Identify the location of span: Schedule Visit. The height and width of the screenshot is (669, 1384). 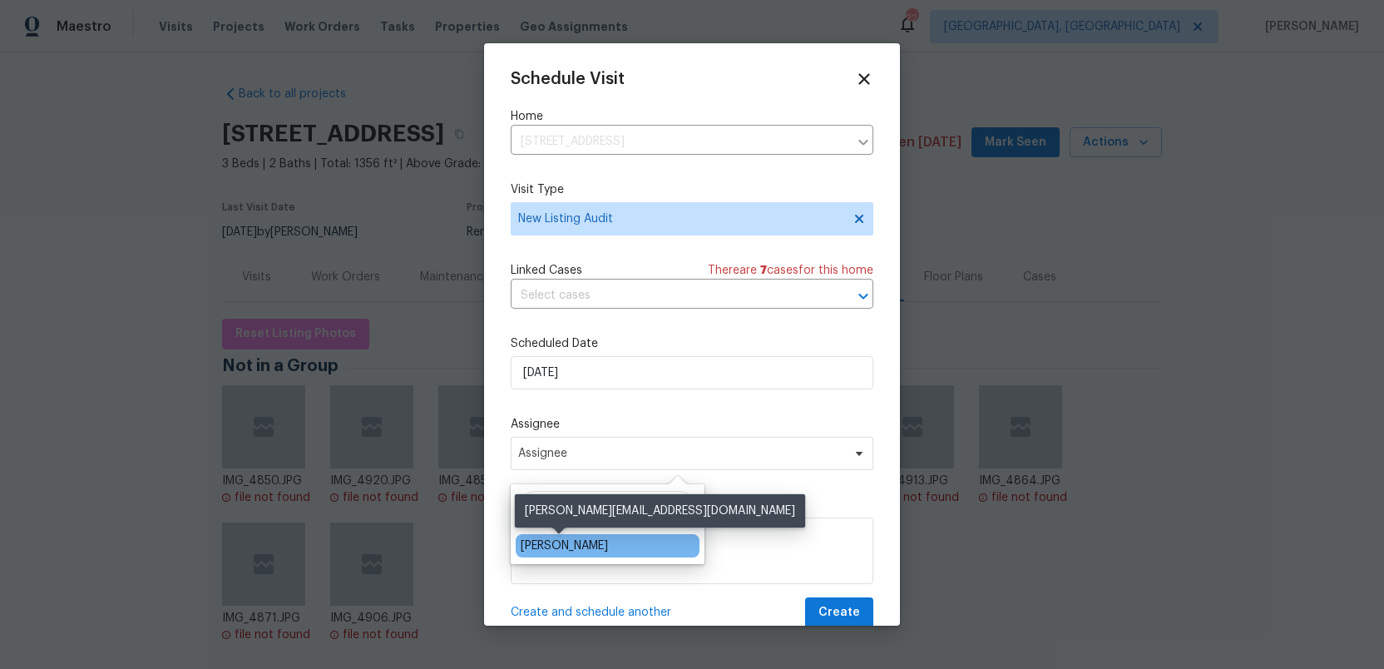
(567, 79).